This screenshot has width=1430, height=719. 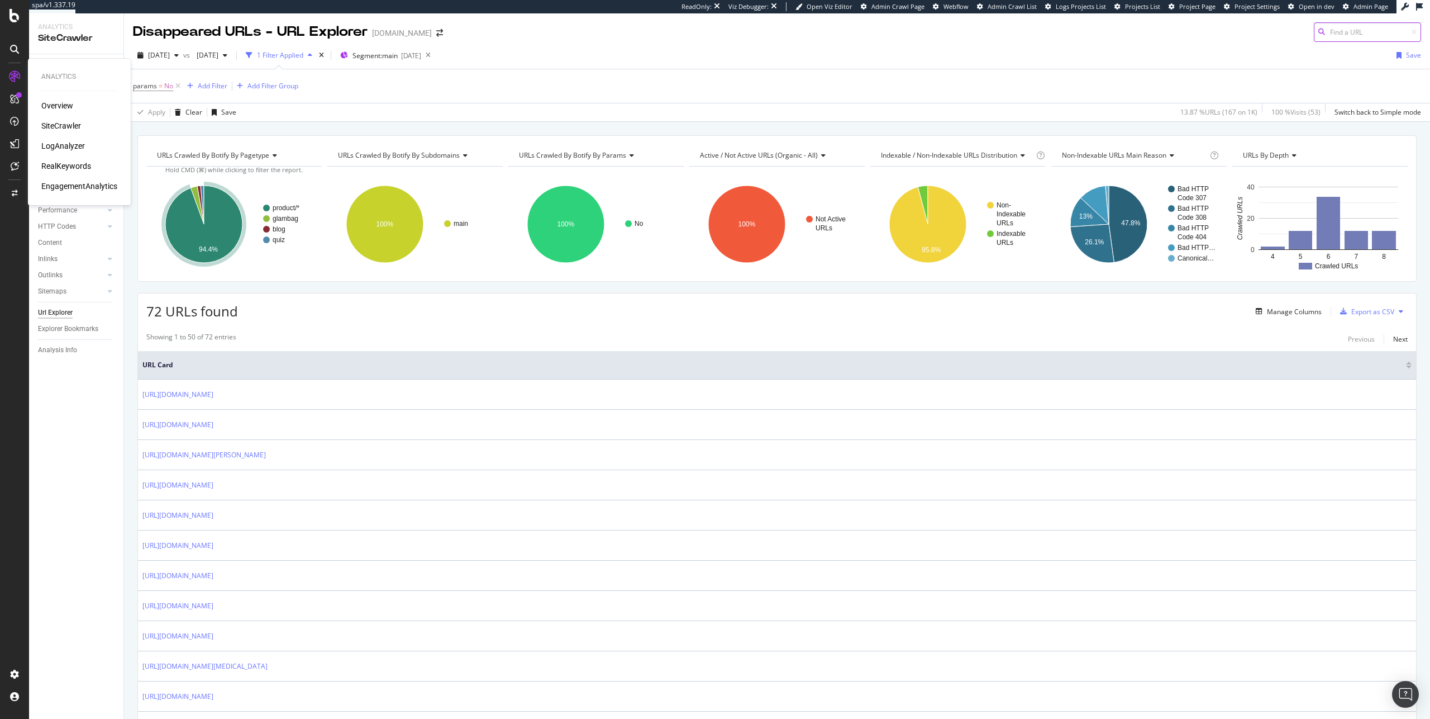 What do you see at coordinates (279, 240) in the screenshot?
I see `text: quiz` at bounding box center [279, 240].